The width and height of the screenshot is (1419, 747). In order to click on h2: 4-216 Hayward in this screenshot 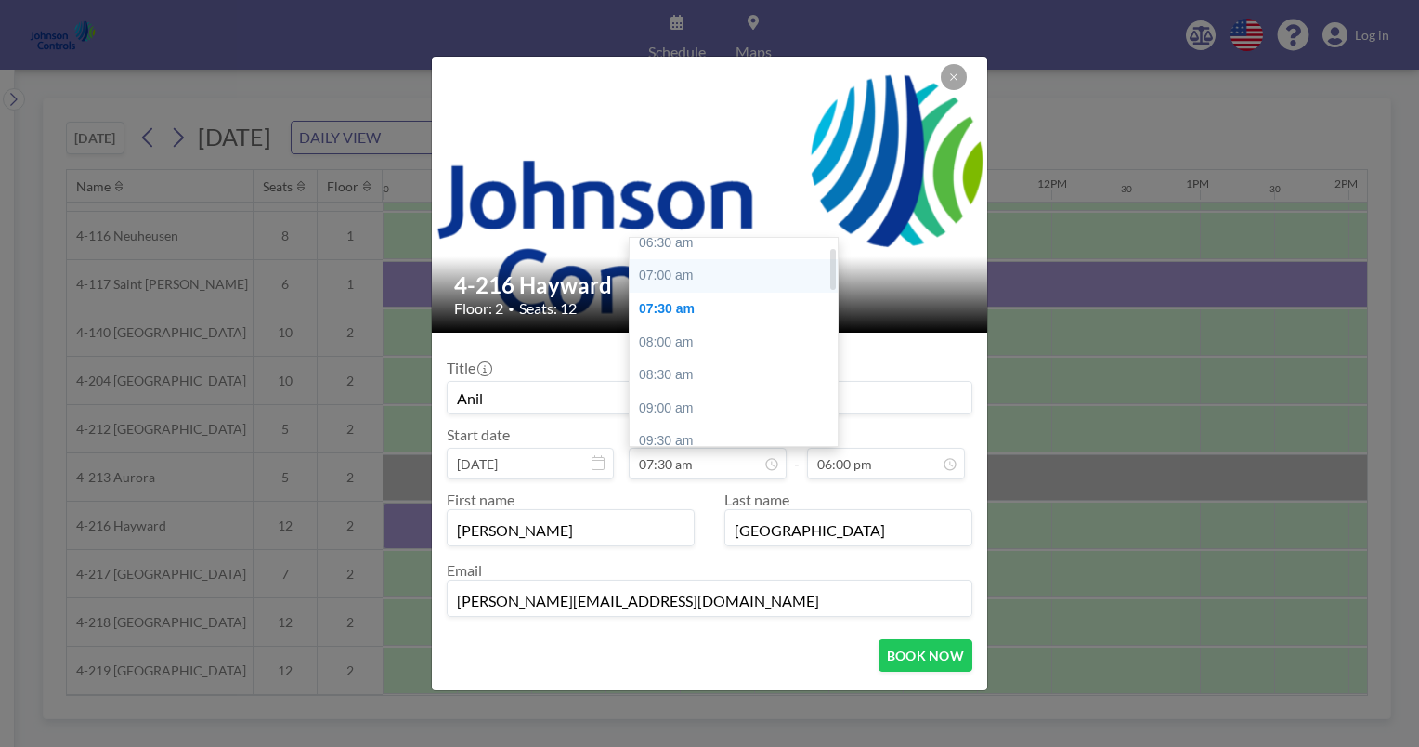, I will do `click(710, 285)`.